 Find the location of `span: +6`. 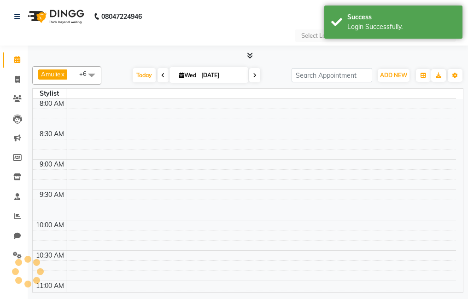

span: +6 is located at coordinates (86, 74).